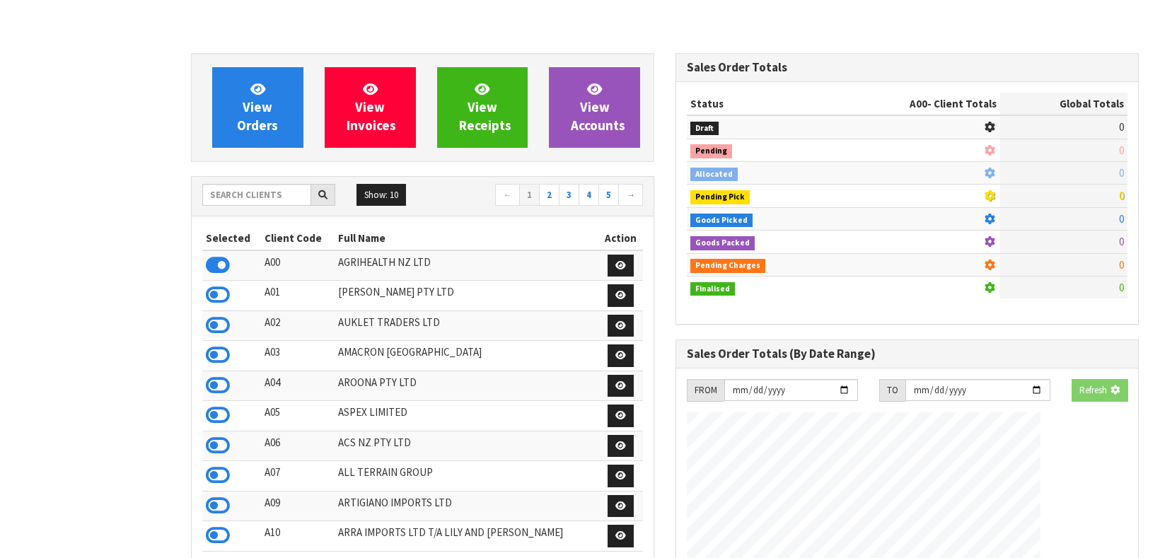  What do you see at coordinates (712, 289) in the screenshot?
I see `span: Finalised` at bounding box center [712, 289].